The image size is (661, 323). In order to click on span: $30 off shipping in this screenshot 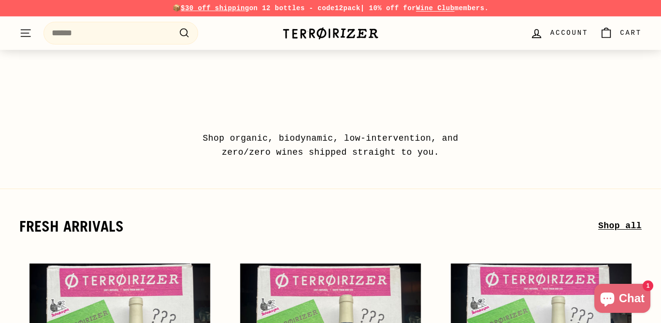, I will do `click(215, 8)`.